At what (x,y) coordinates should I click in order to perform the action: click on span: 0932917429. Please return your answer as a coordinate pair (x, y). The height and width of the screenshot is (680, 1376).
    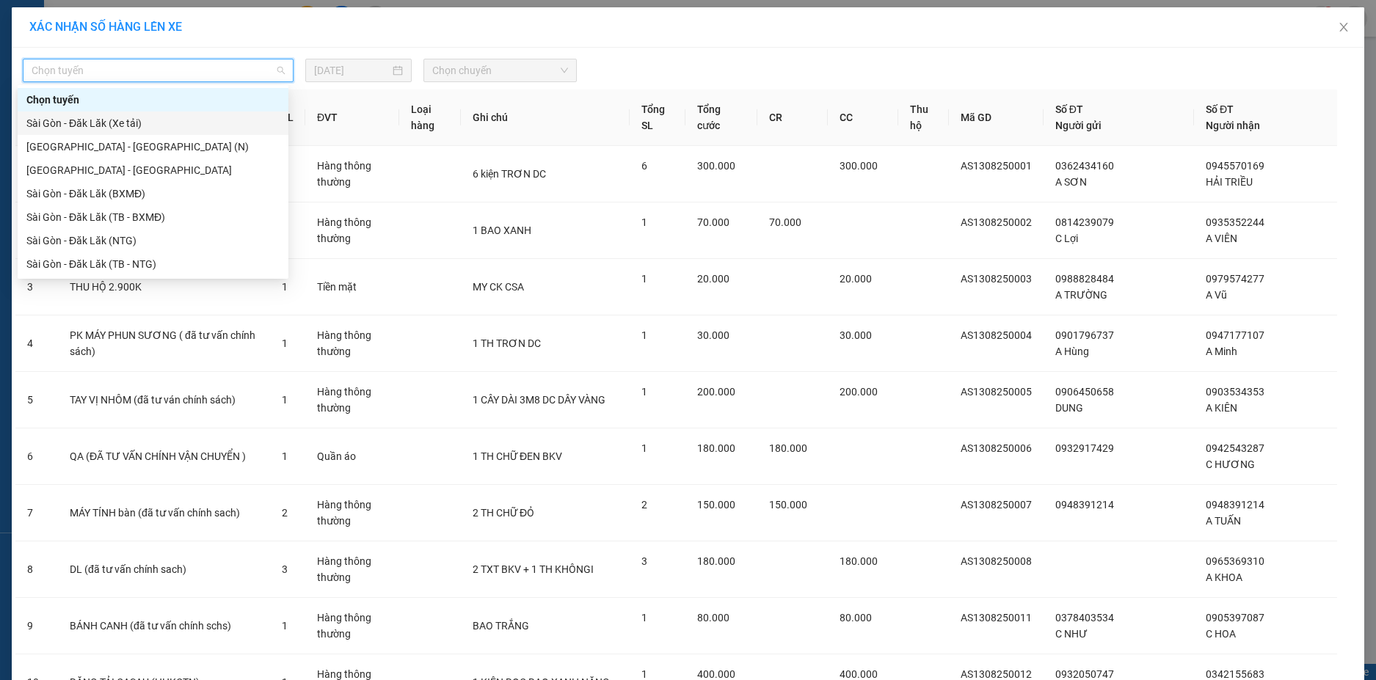
    Looking at the image, I should click on (1085, 448).